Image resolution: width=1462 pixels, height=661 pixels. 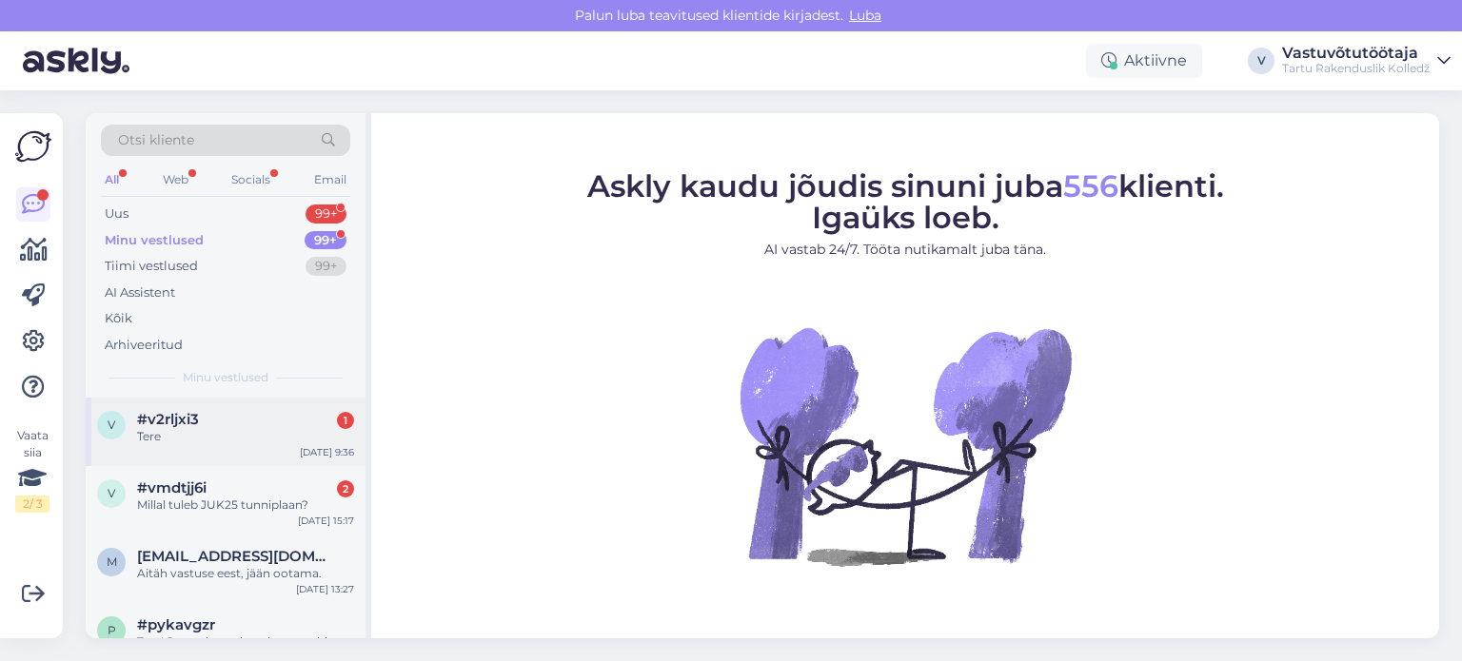 I want to click on span: Otsi kliente, so click(x=156, y=140).